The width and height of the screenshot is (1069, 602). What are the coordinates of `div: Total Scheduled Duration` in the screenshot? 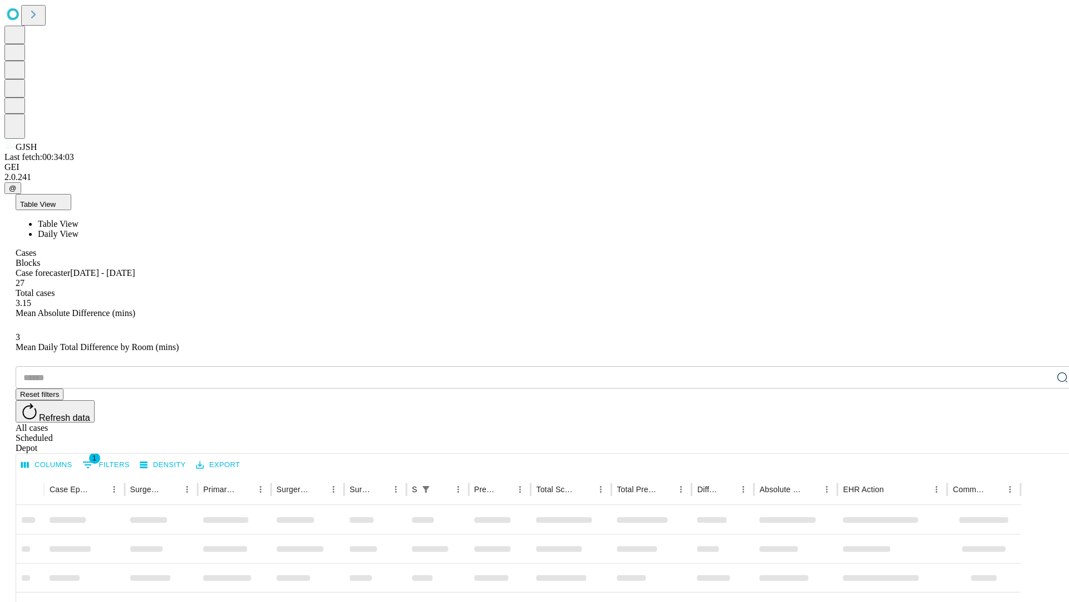 It's located at (556, 489).